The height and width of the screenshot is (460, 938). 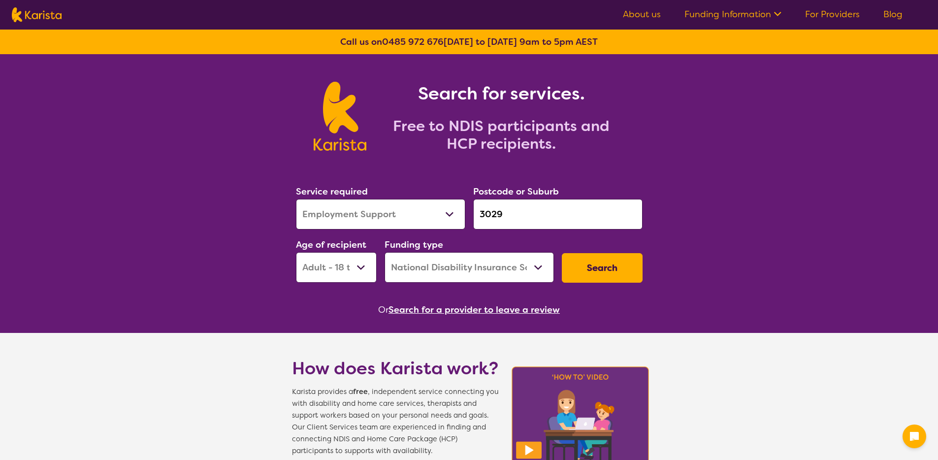 I want to click on input: Type, so click(x=558, y=214).